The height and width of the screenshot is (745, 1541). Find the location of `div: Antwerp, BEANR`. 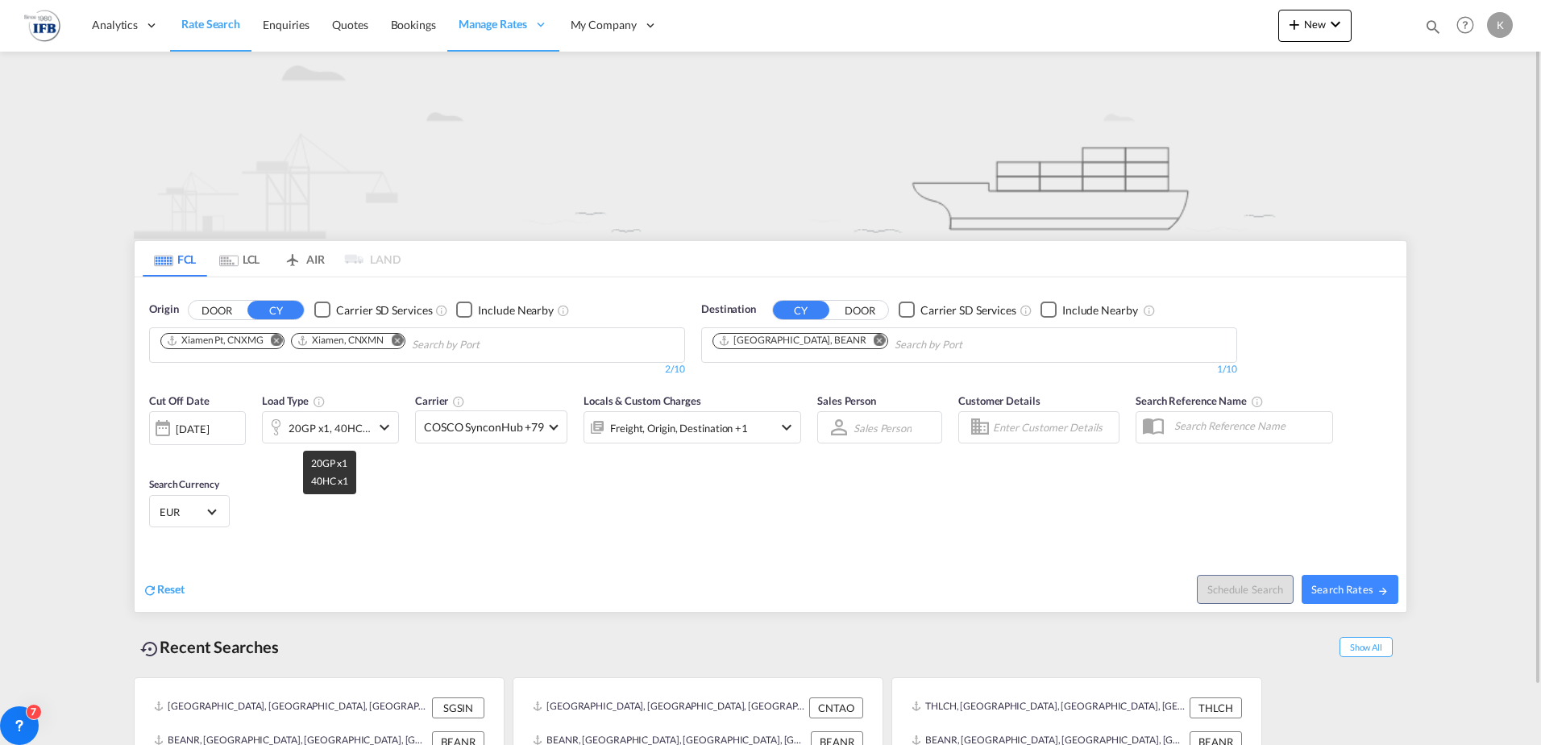

div: Antwerp, BEANR is located at coordinates (792, 340).